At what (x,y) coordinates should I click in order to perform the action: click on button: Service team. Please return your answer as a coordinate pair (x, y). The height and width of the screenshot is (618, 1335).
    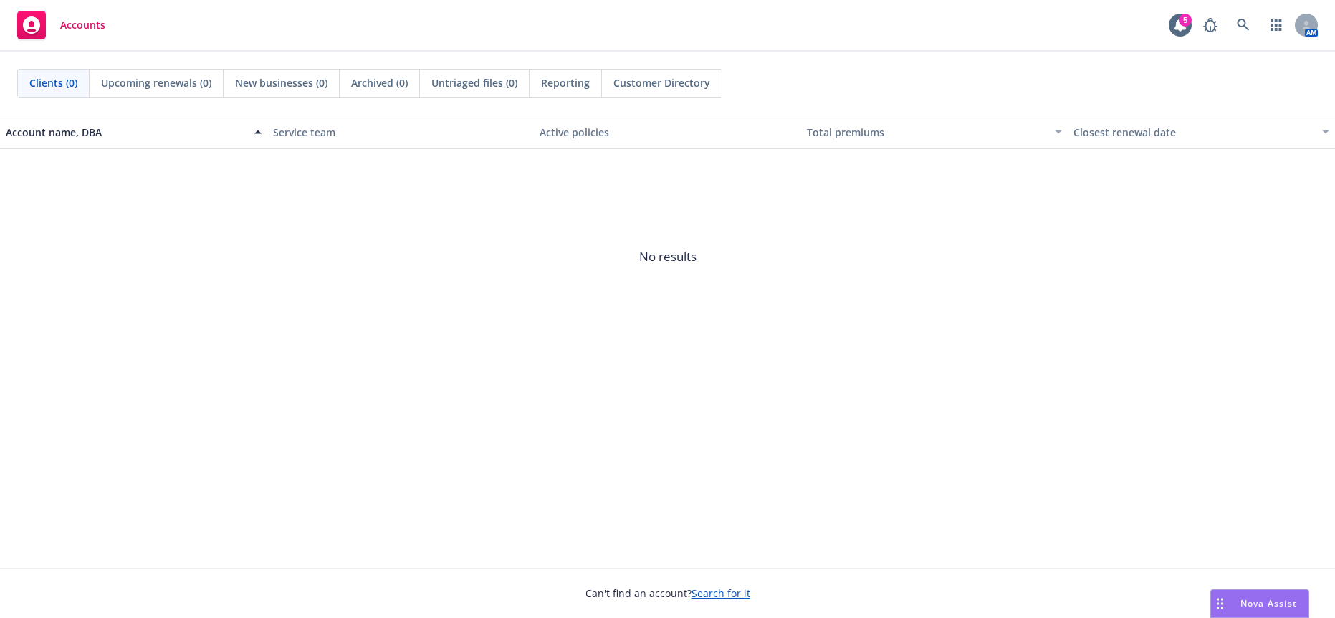
    Looking at the image, I should click on (401, 132).